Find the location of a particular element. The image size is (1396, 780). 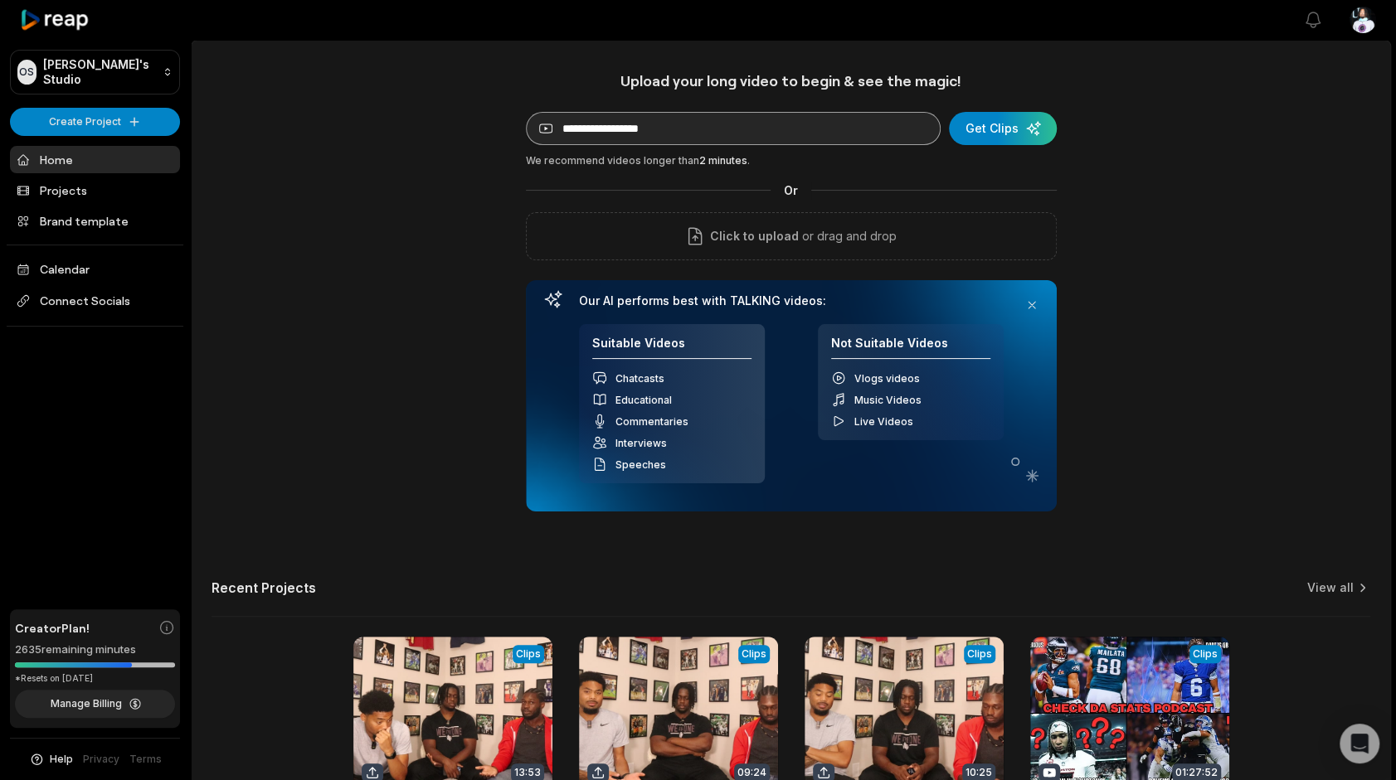

a: Projects is located at coordinates (95, 190).